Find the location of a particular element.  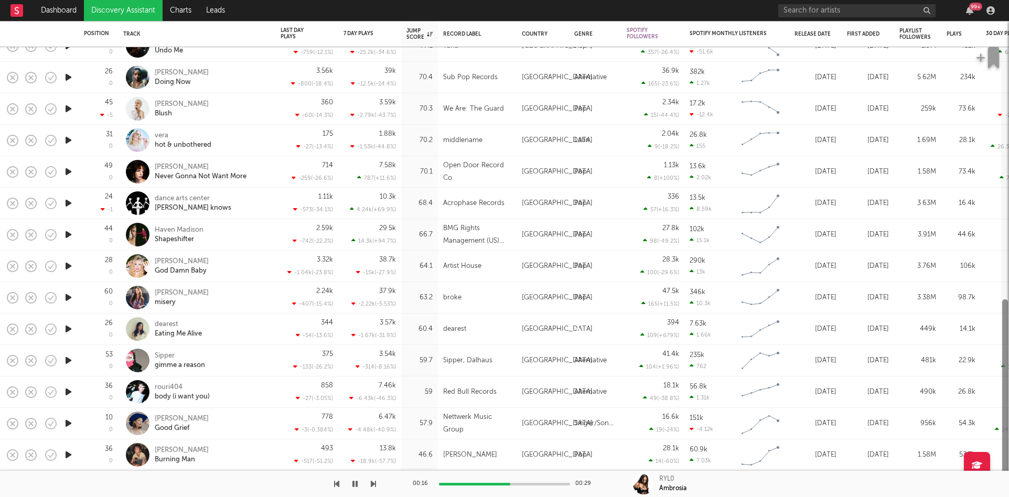

div: 47.5k is located at coordinates (671, 291).